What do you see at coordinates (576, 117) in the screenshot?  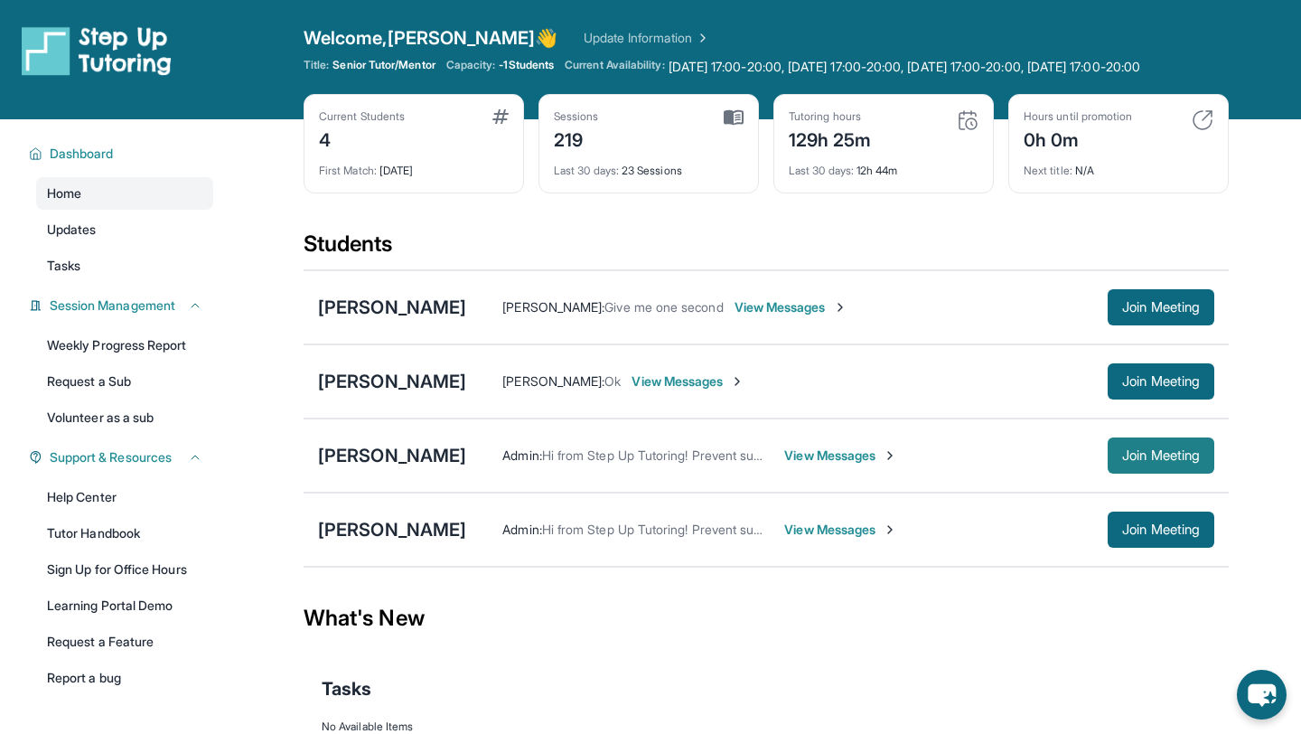 I see `div: Sessions` at bounding box center [576, 117].